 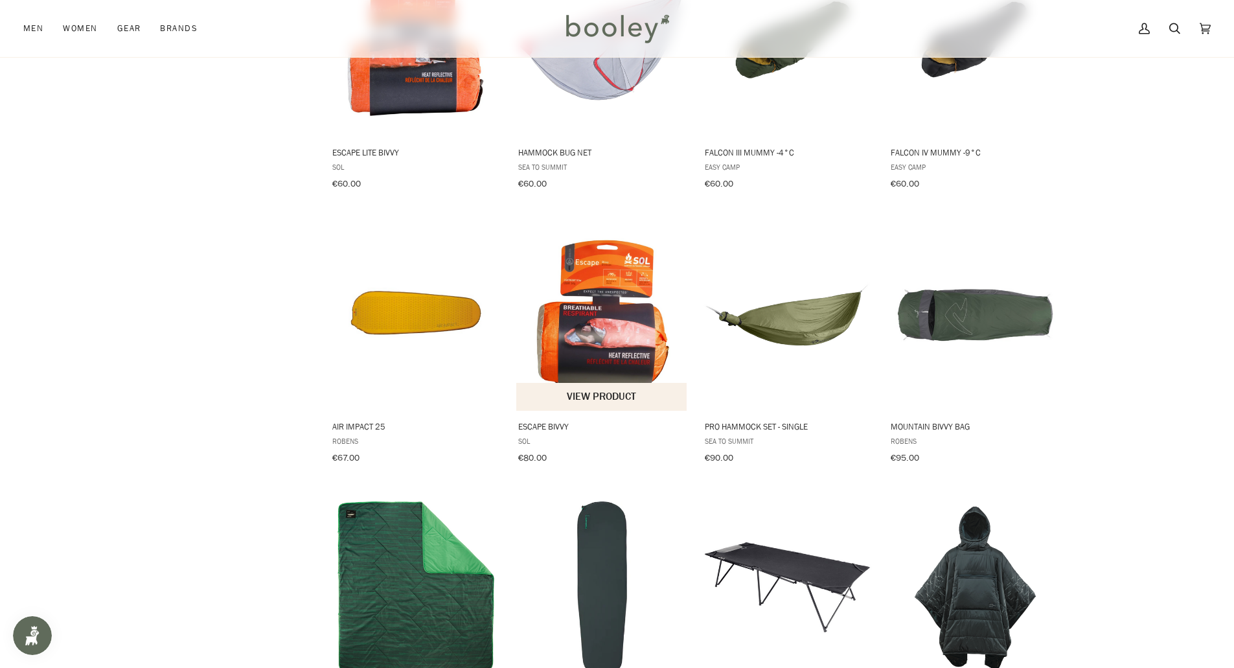 What do you see at coordinates (975, 152) in the screenshot?
I see `span: Falcon IV Mummy -9°C` at bounding box center [975, 152].